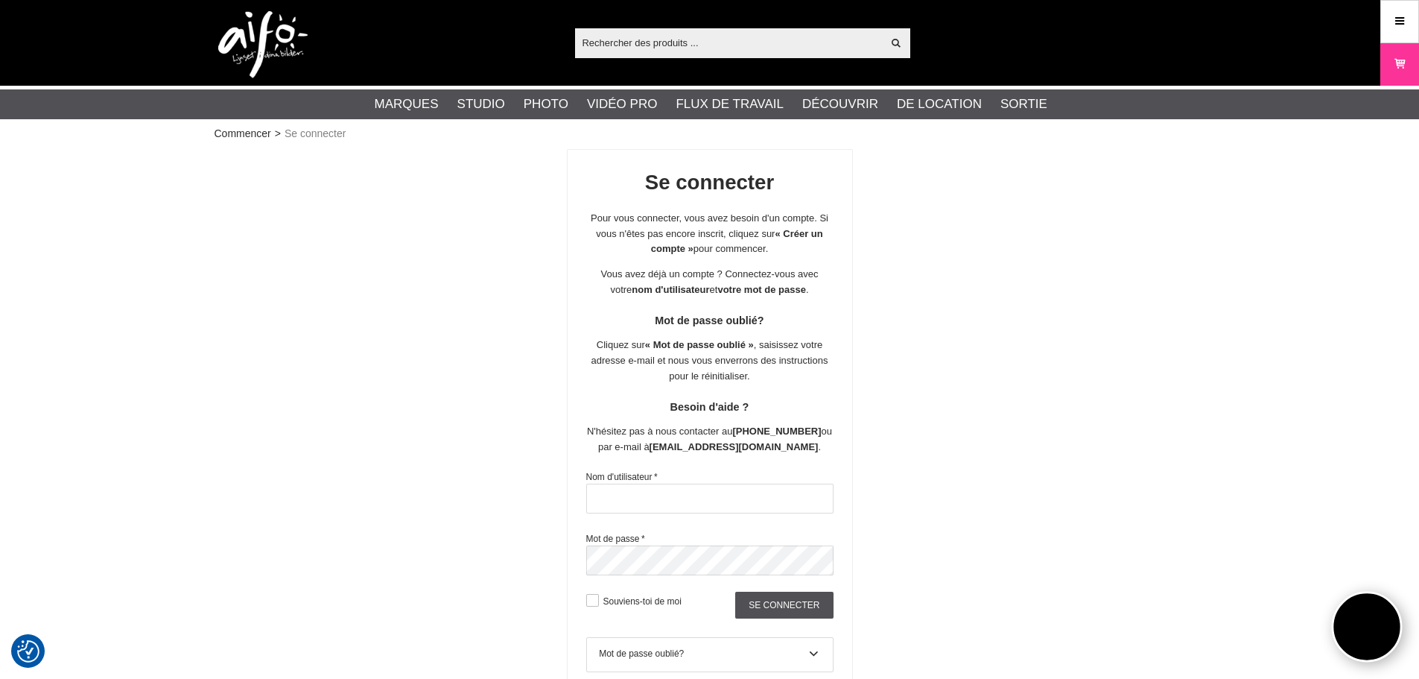  What do you see at coordinates (710, 407) in the screenshot?
I see `font: Besoin d'aide ?` at bounding box center [710, 407].